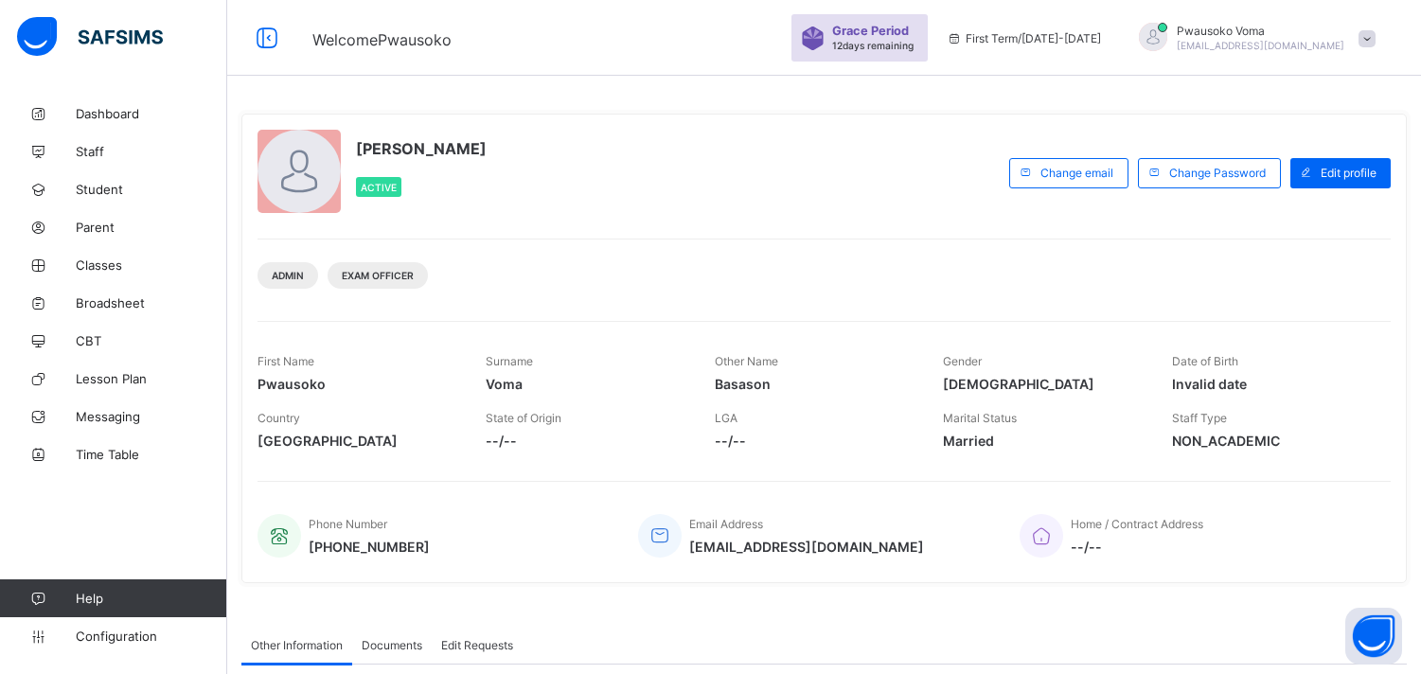  Describe the element at coordinates (1260, 30) in the screenshot. I see `span: Pwausoko Voma` at that location.